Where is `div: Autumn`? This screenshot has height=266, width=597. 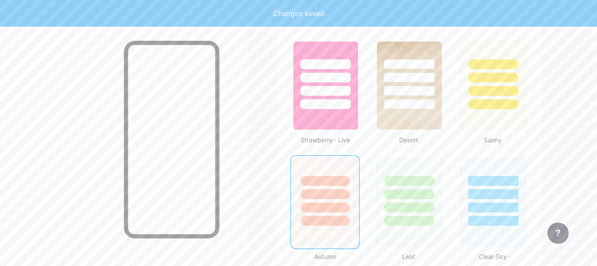
div: Autumn is located at coordinates (325, 256).